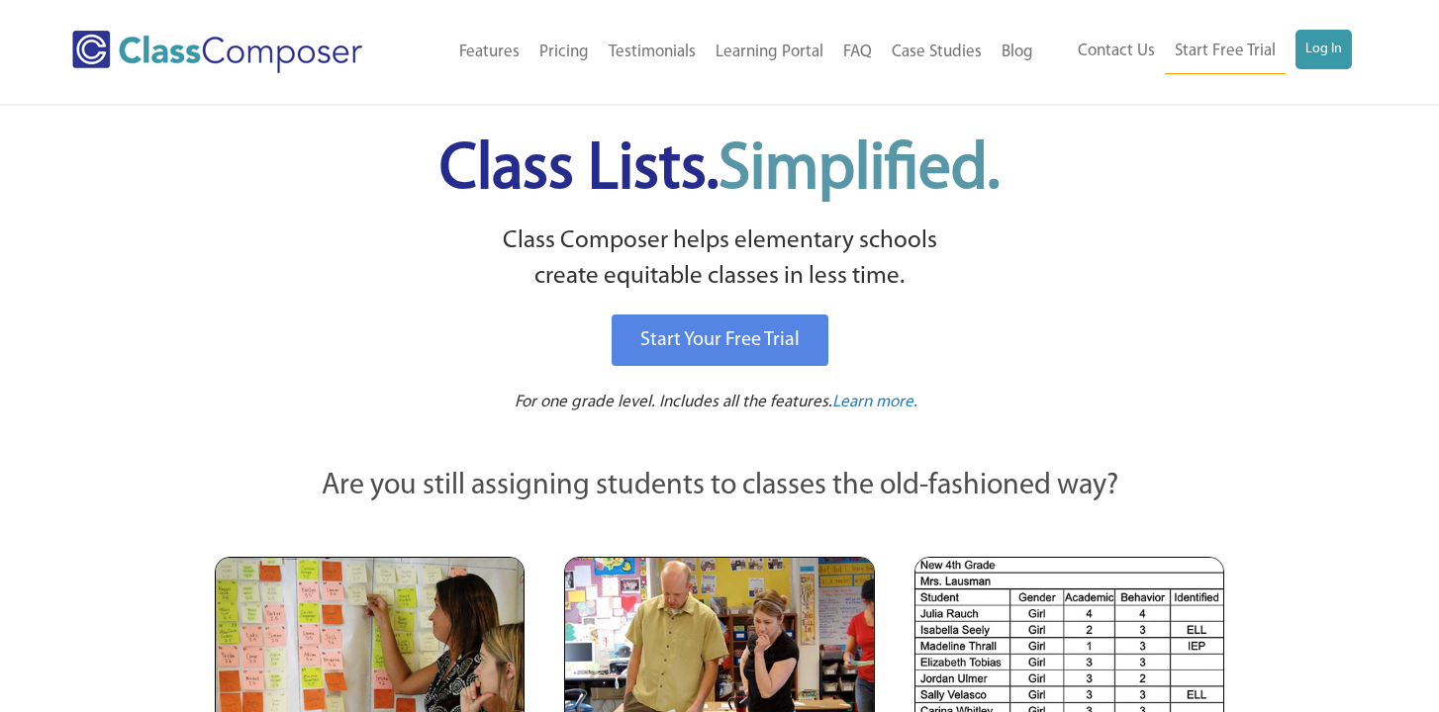 The width and height of the screenshot is (1439, 712). Describe the element at coordinates (769, 52) in the screenshot. I see `a: Learning Portal` at that location.